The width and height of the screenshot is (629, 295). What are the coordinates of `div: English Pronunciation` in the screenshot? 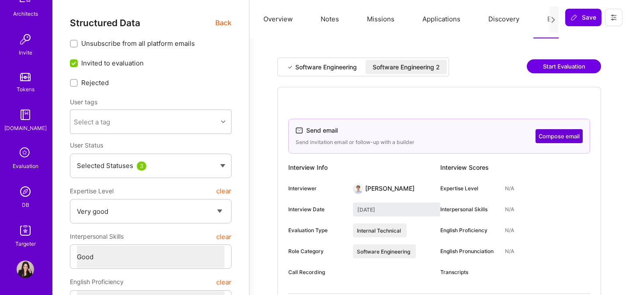 It's located at (469, 252).